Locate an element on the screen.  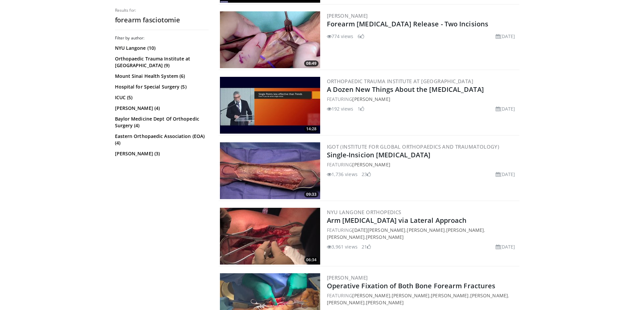
a: Mount Sinai Health System (6) is located at coordinates (161, 76).